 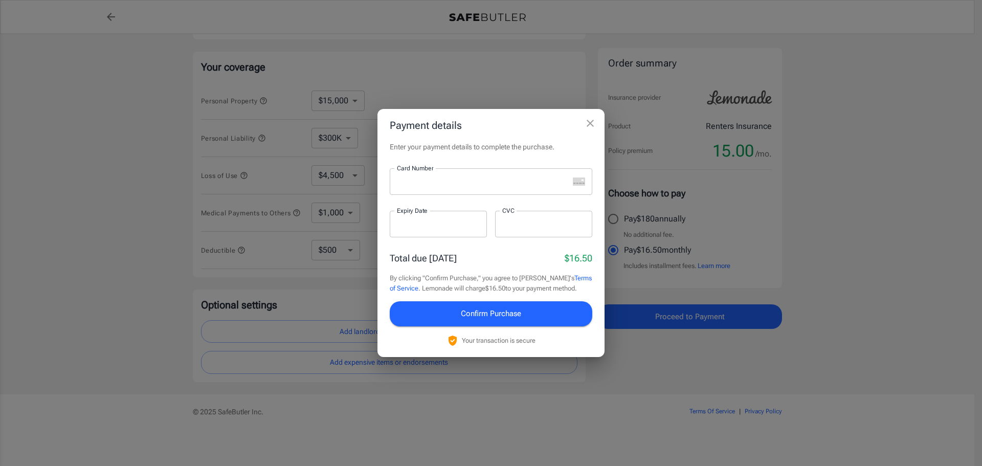 I want to click on button: close, so click(x=590, y=123).